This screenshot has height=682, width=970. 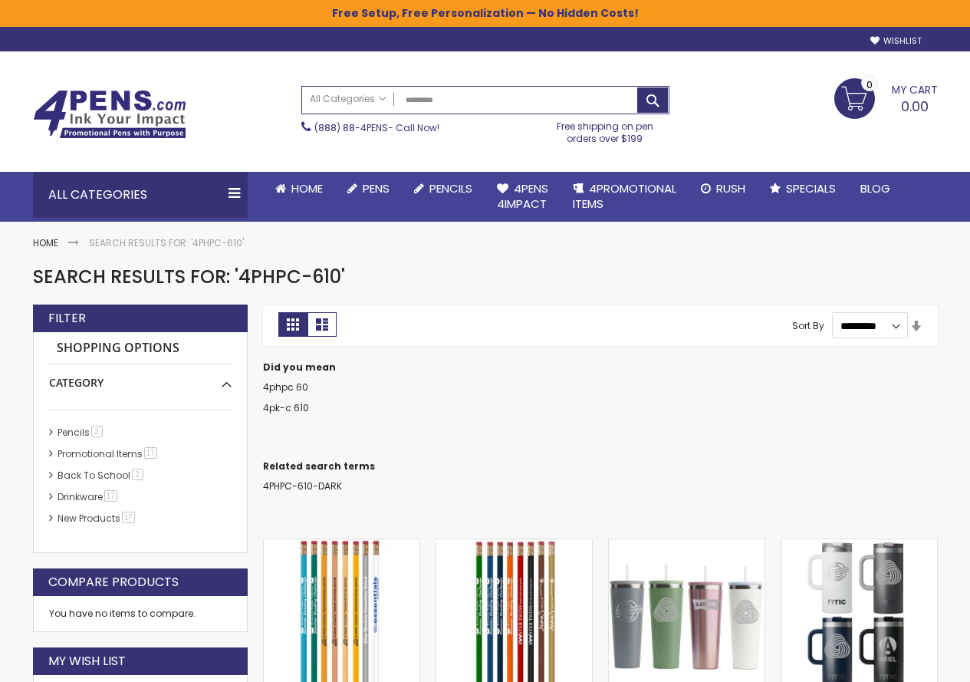 I want to click on a: 4Pens4impact, so click(x=522, y=196).